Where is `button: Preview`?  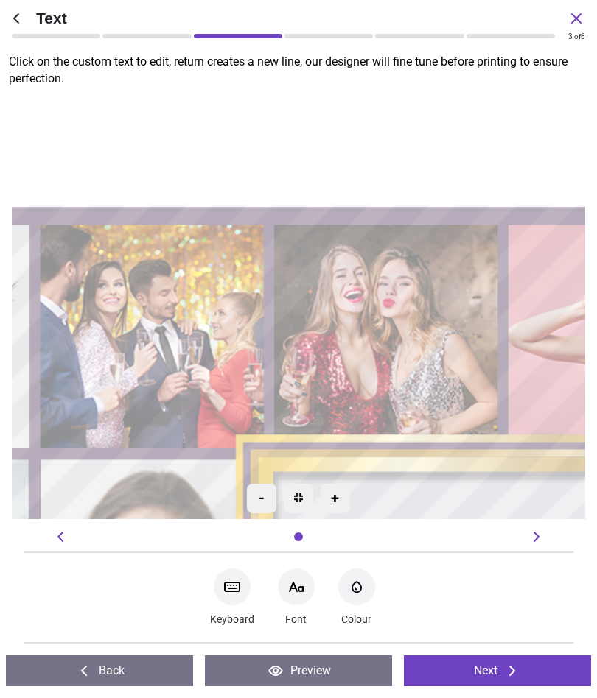 button: Preview is located at coordinates (298, 671).